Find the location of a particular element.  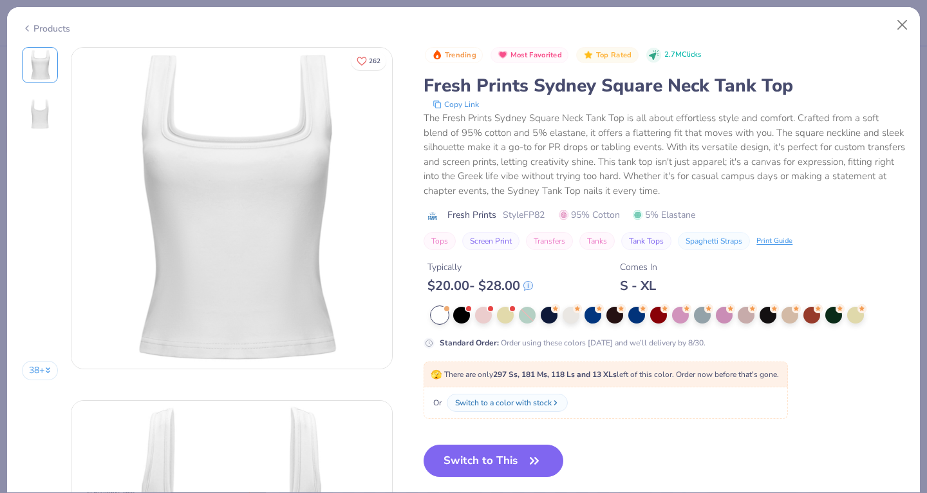

img: Top Rated sort is located at coordinates (589, 55).